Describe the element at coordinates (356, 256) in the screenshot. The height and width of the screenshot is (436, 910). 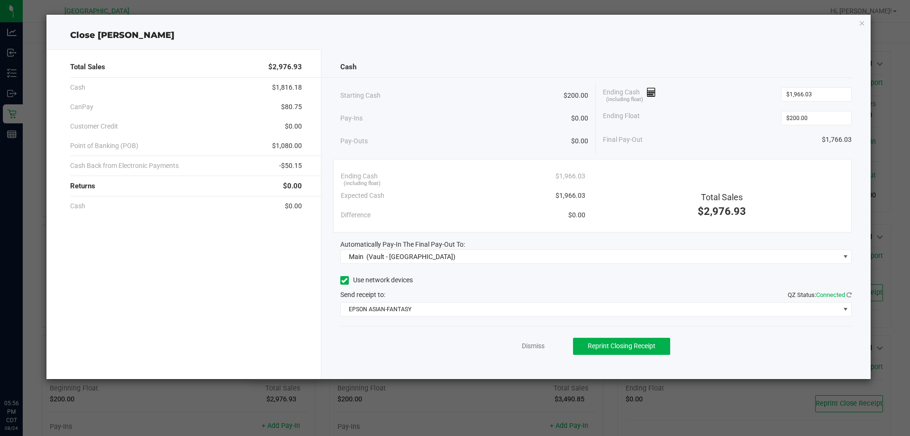
I see `span: Main` at that location.